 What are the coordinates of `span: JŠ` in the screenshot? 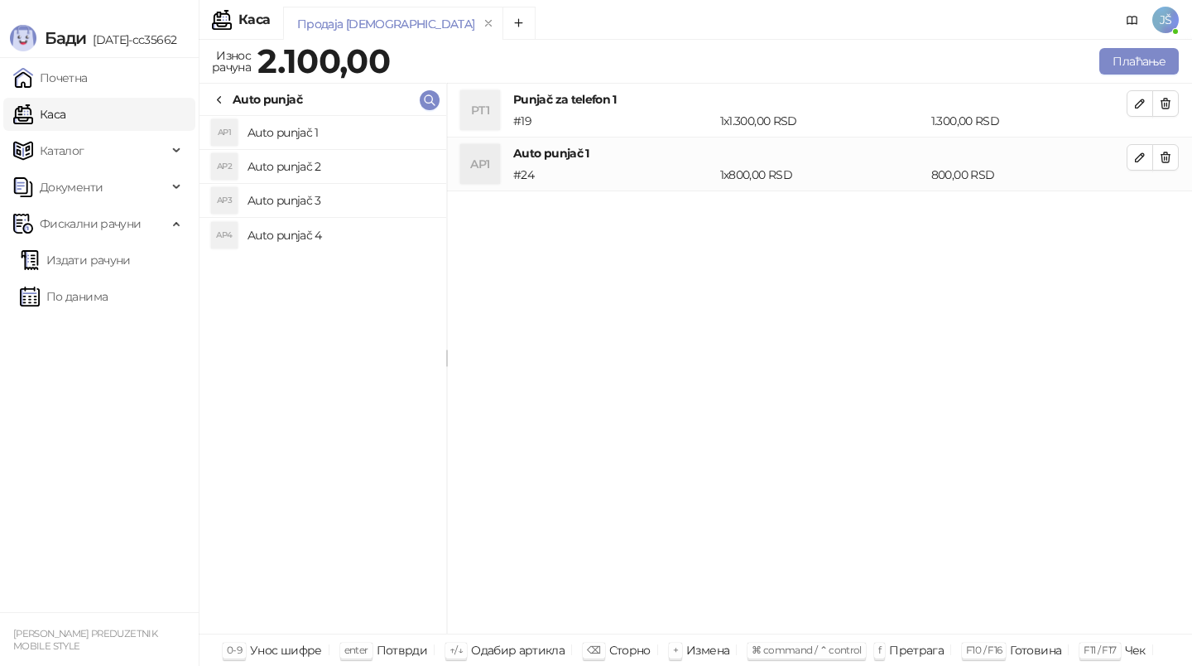 It's located at (1166, 20).